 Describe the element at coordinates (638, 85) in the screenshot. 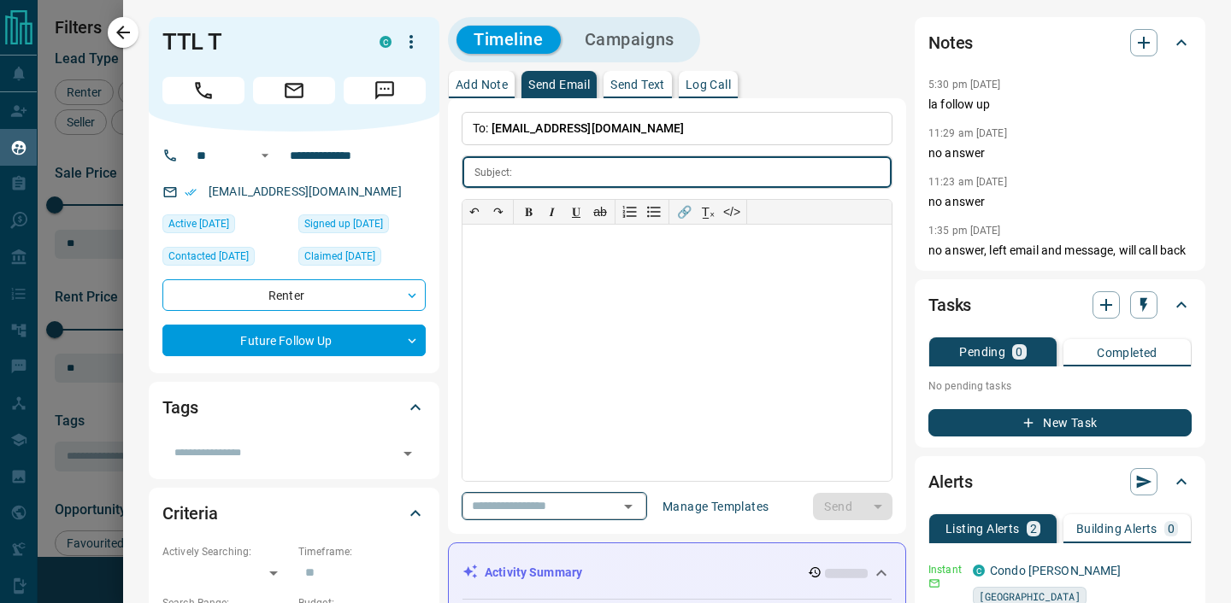

I see `p: Send Text` at that location.